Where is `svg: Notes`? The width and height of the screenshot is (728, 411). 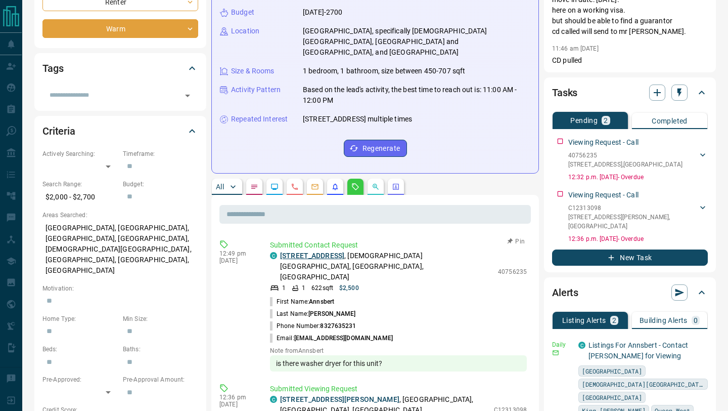
svg: Notes is located at coordinates (254, 187).